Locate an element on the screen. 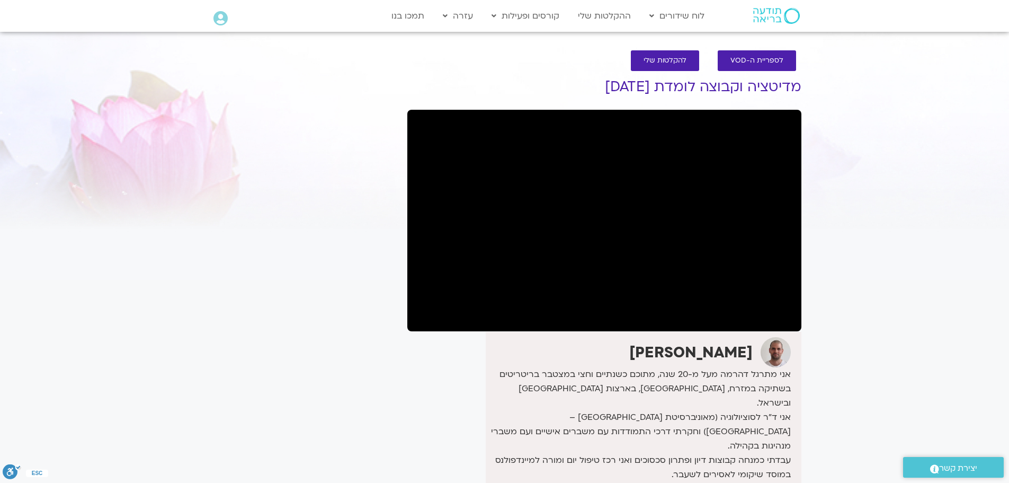 The width and height of the screenshot is (1009, 483). a: להקלטות שלי is located at coordinates (665, 60).